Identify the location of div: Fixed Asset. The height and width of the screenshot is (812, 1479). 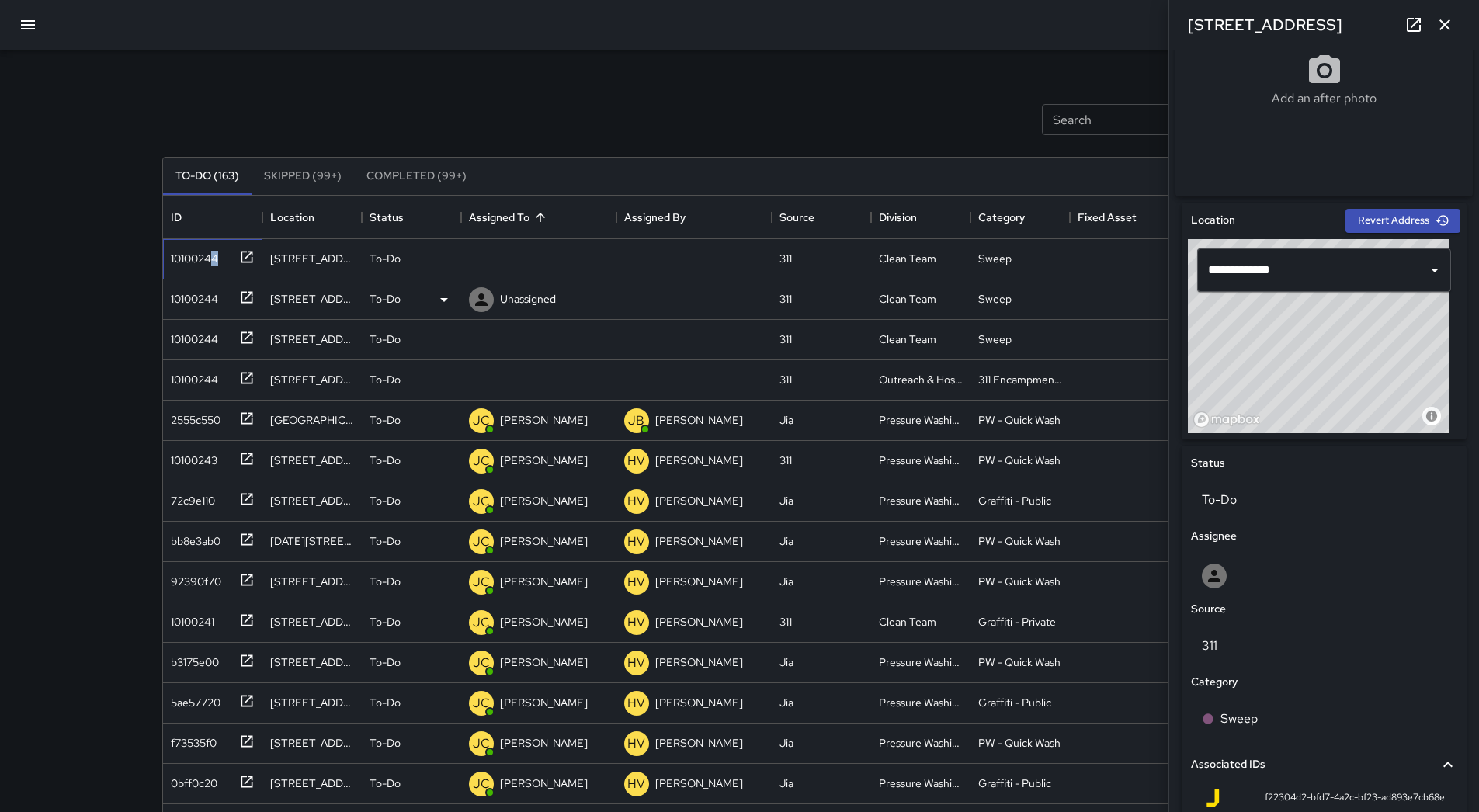
(1120, 218).